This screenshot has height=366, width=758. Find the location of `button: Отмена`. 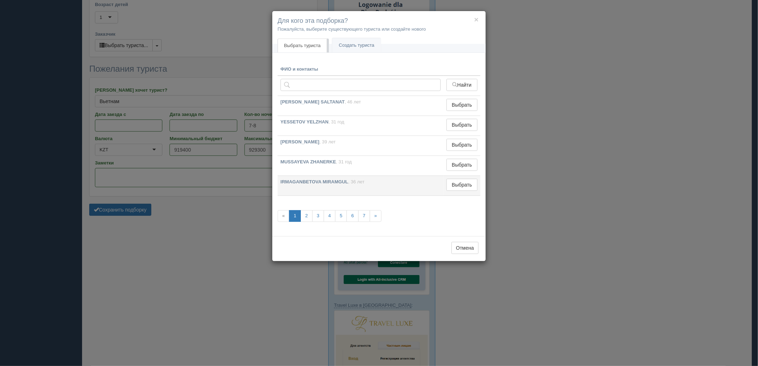

button: Отмена is located at coordinates (465, 248).